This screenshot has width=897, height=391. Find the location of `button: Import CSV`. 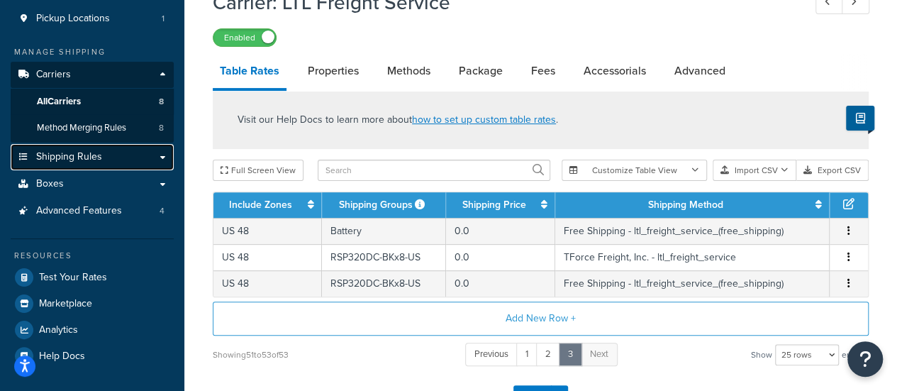

button: Import CSV is located at coordinates (754, 170).